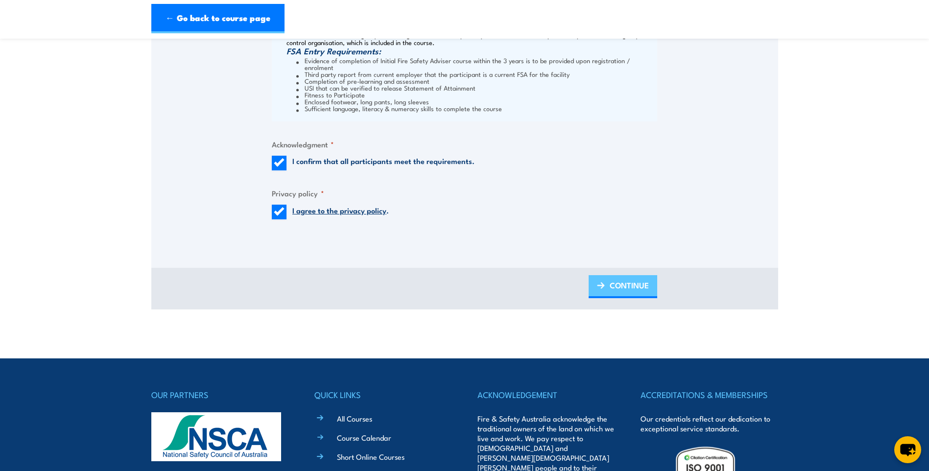  What do you see at coordinates (298, 193) in the screenshot?
I see `legend: Privacy policy` at bounding box center [298, 193].